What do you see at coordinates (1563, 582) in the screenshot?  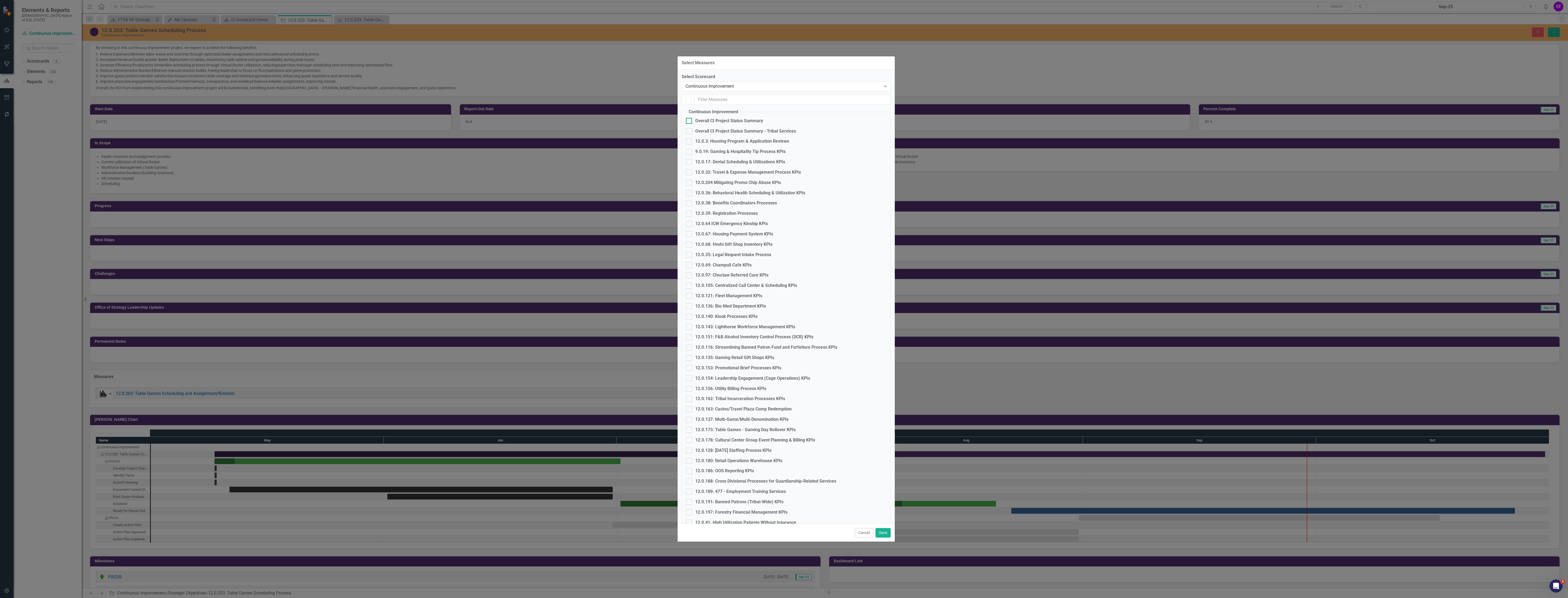 I see `span: 5` at bounding box center [1563, 582].